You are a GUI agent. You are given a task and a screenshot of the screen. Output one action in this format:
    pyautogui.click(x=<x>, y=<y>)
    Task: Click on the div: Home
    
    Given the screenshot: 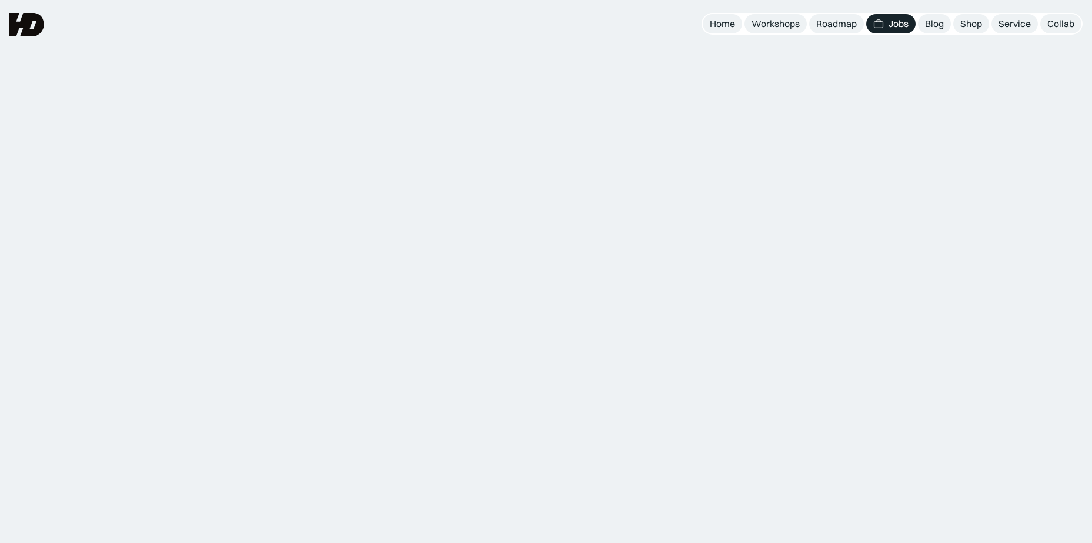 What is the action you would take?
    pyautogui.click(x=722, y=24)
    